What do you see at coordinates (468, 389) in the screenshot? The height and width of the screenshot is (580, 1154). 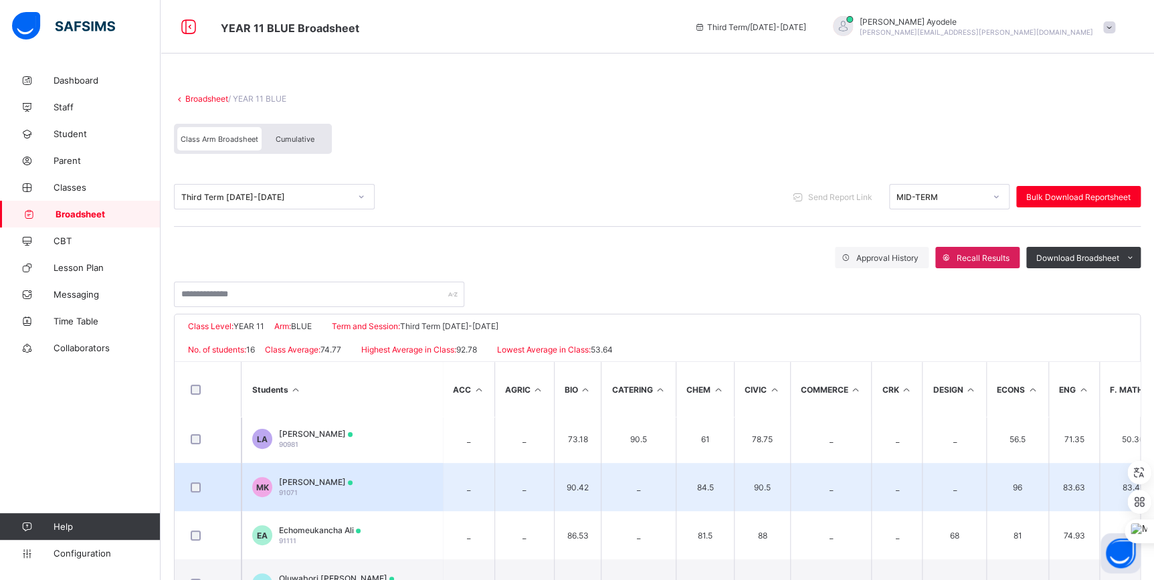 I see `th: ACC` at bounding box center [468, 389].